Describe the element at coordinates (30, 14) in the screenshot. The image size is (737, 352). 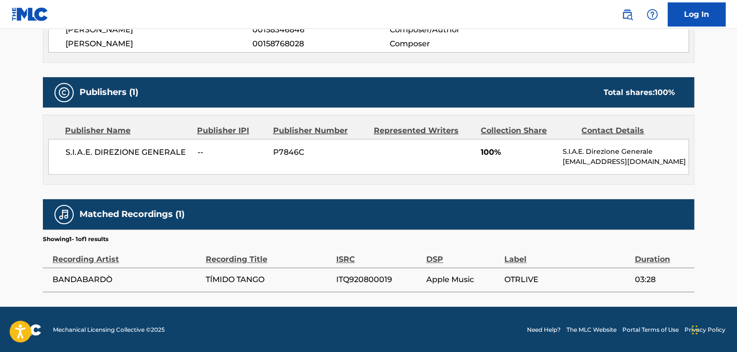
I see `img: MLC Logo` at that location.